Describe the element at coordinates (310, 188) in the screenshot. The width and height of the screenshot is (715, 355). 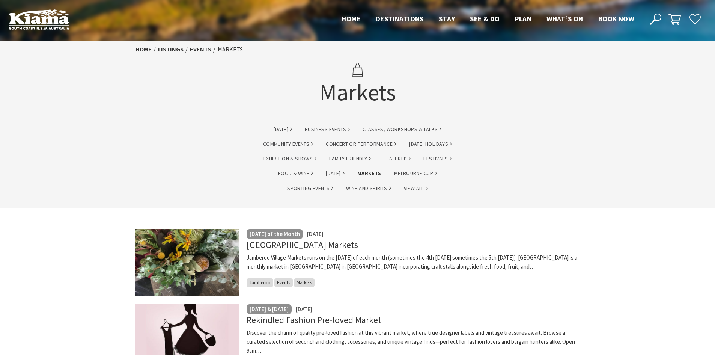
I see `a: Sporting Events` at that location.